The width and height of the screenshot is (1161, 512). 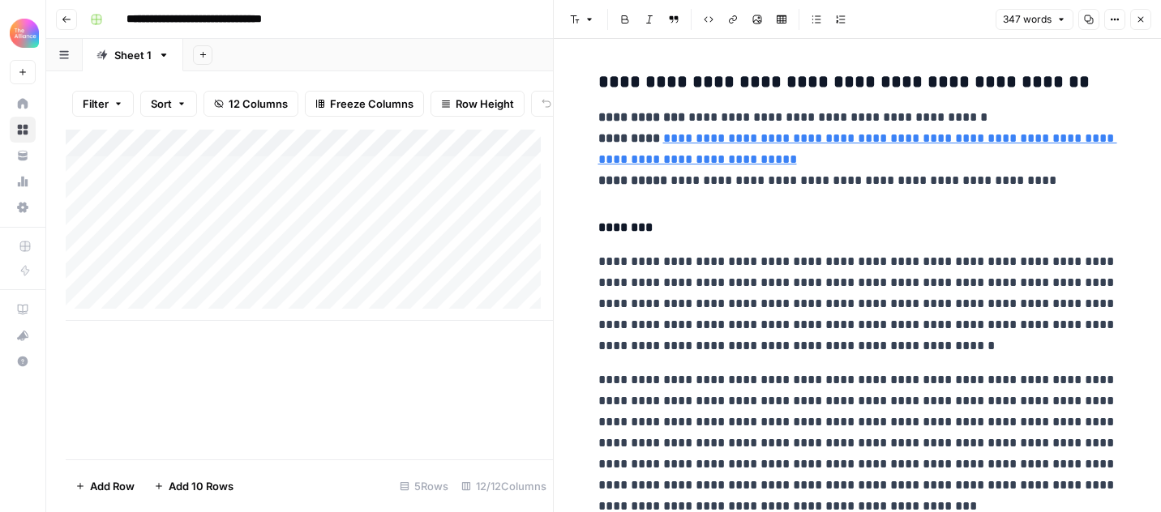 What do you see at coordinates (169, 104) in the screenshot?
I see `button: Sort` at bounding box center [169, 104].